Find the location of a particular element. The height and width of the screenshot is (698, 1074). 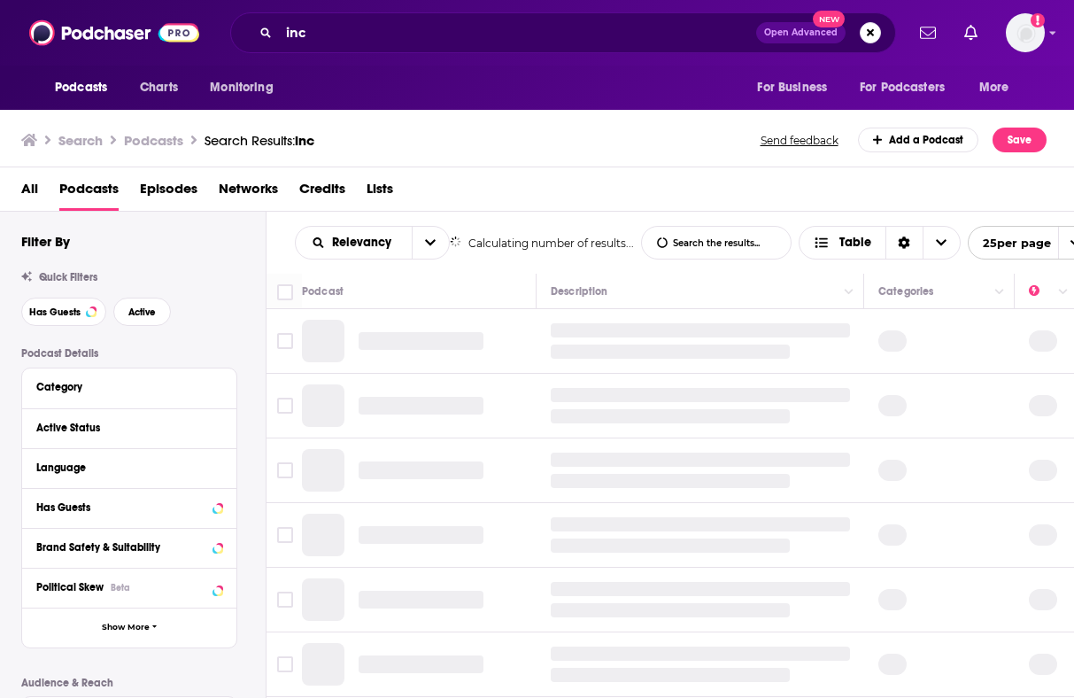

span: More is located at coordinates (994, 88).